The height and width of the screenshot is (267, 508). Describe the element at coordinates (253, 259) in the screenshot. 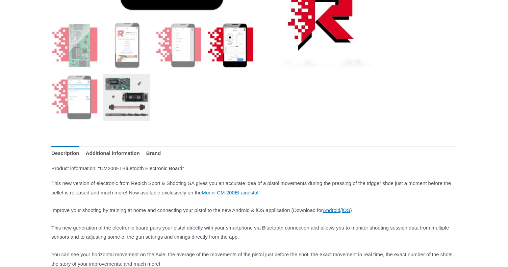

I see `span: You can see your horizontal movement on the Axle, the average of the movements of the pistol just...` at that location.